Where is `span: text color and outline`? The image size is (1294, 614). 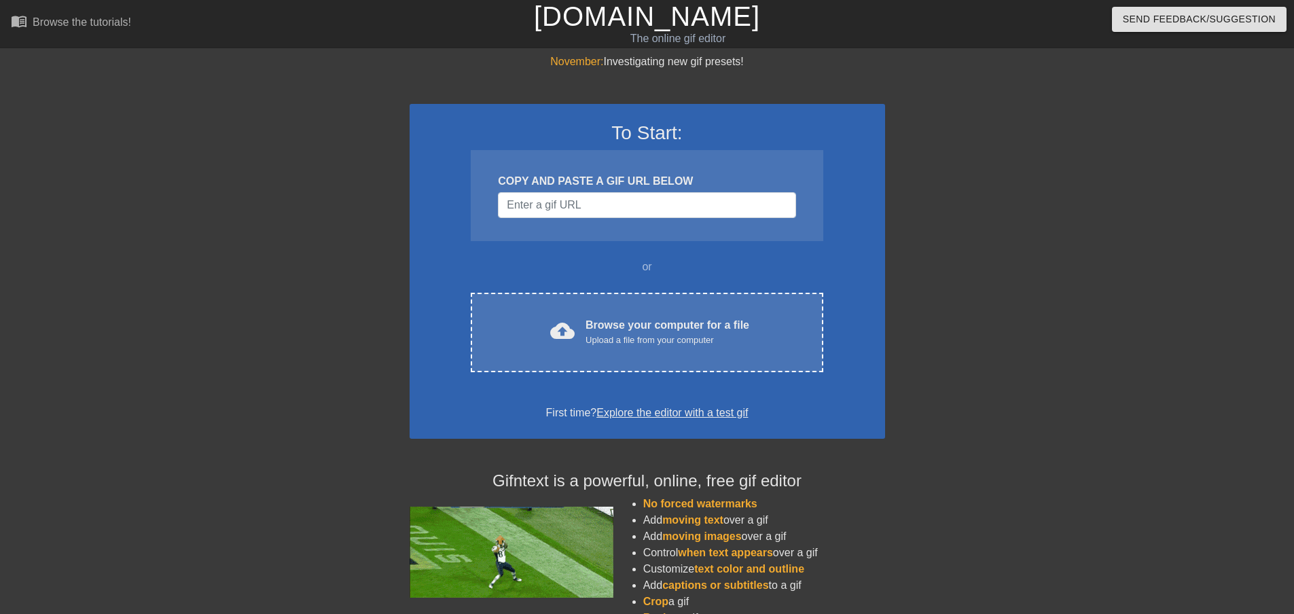 span: text color and outline is located at coordinates (749, 569).